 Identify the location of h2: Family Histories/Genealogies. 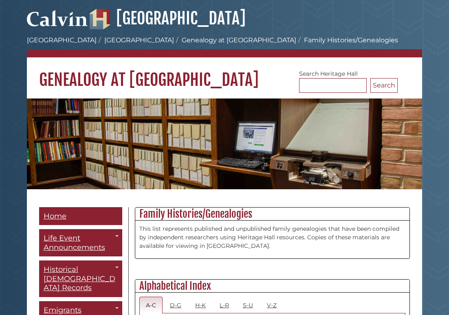
(272, 214).